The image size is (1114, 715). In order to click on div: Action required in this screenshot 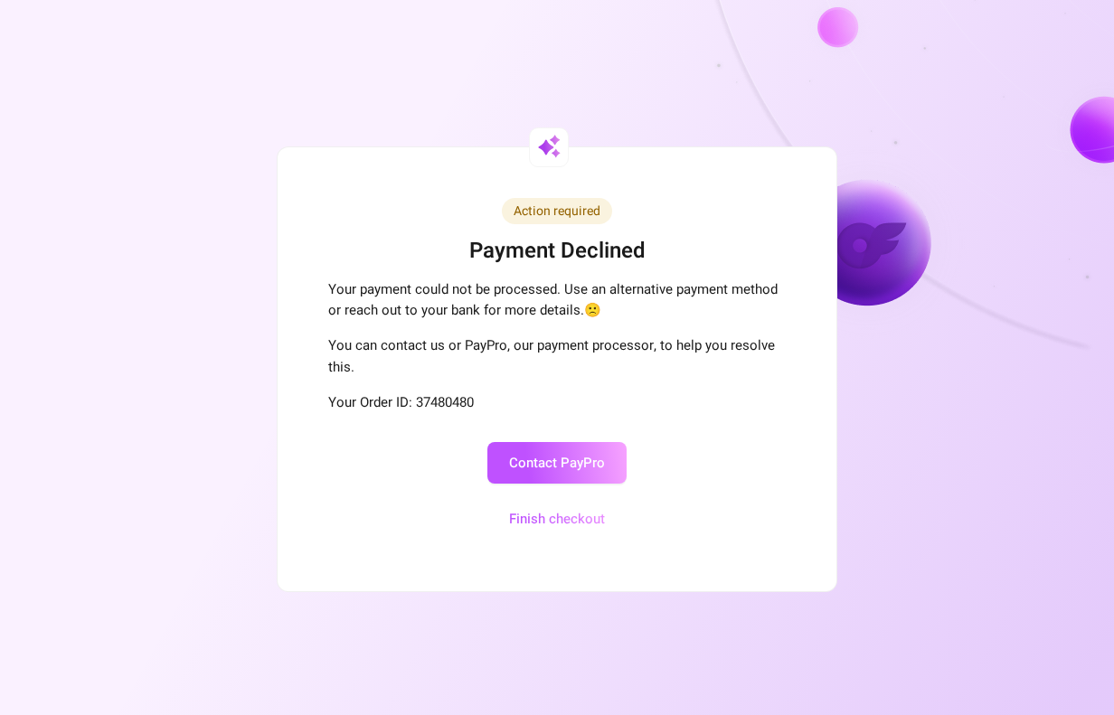, I will do `click(557, 211)`.